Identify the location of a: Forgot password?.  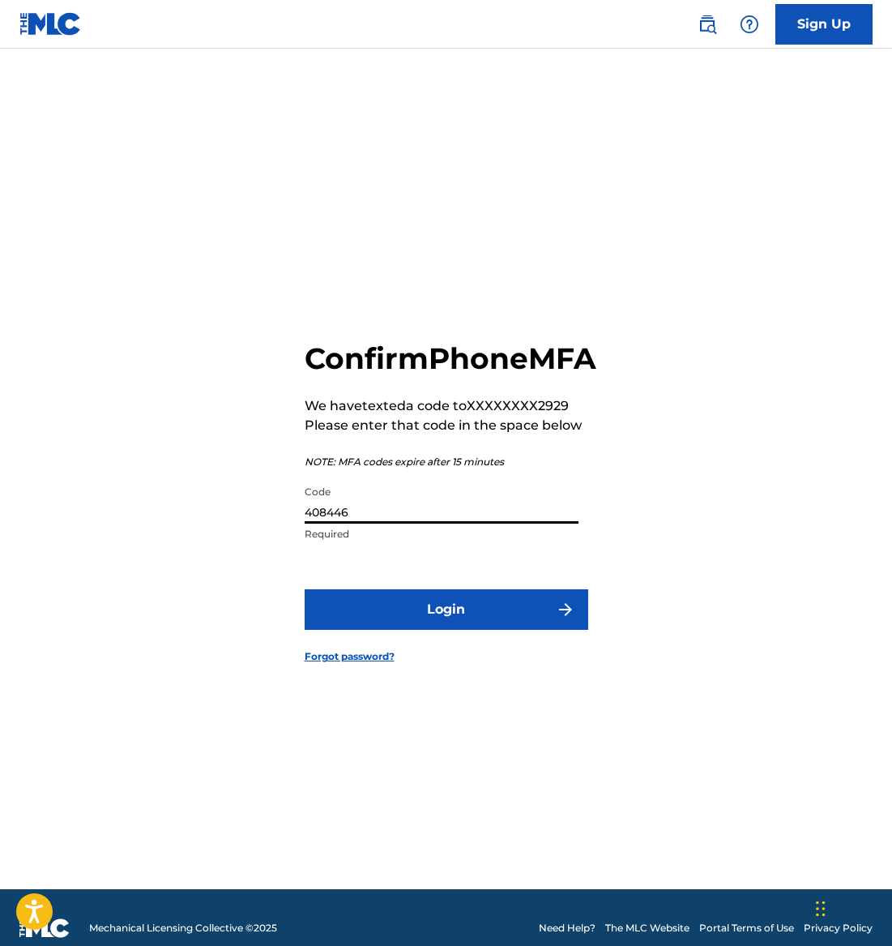
(349, 656).